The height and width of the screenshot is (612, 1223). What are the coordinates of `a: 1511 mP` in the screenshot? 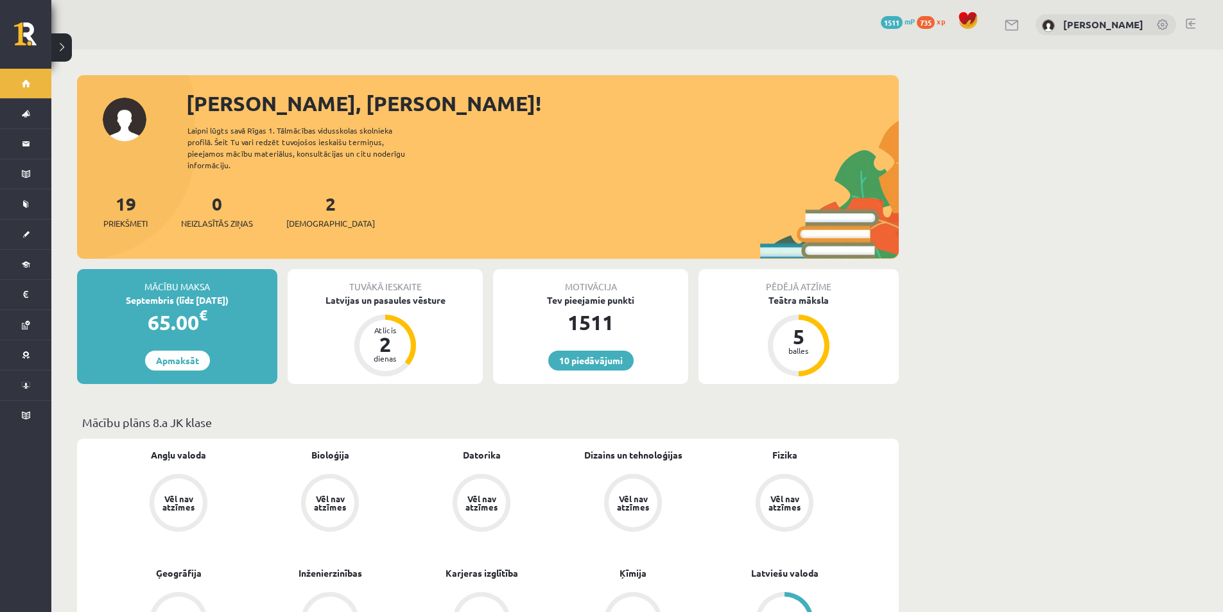 It's located at (897, 21).